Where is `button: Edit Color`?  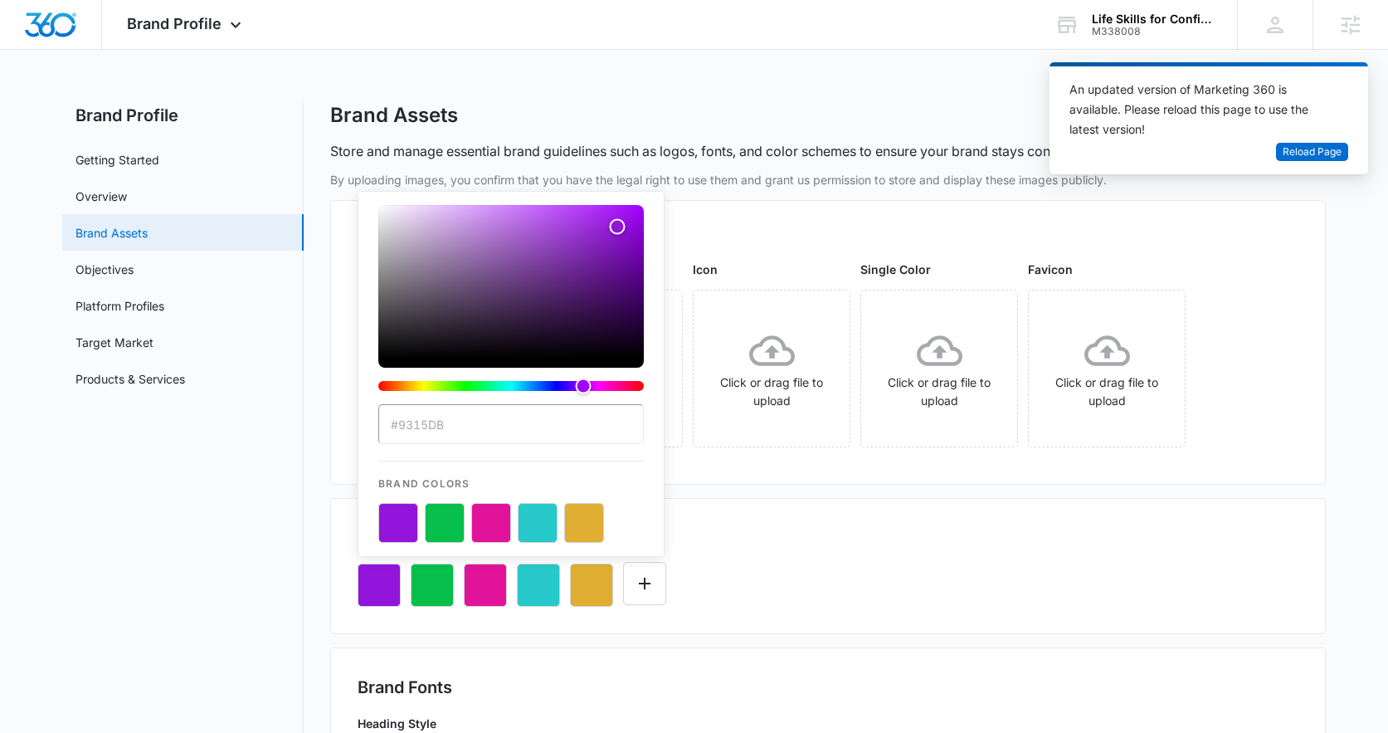
button: Edit Color is located at coordinates (645, 583).